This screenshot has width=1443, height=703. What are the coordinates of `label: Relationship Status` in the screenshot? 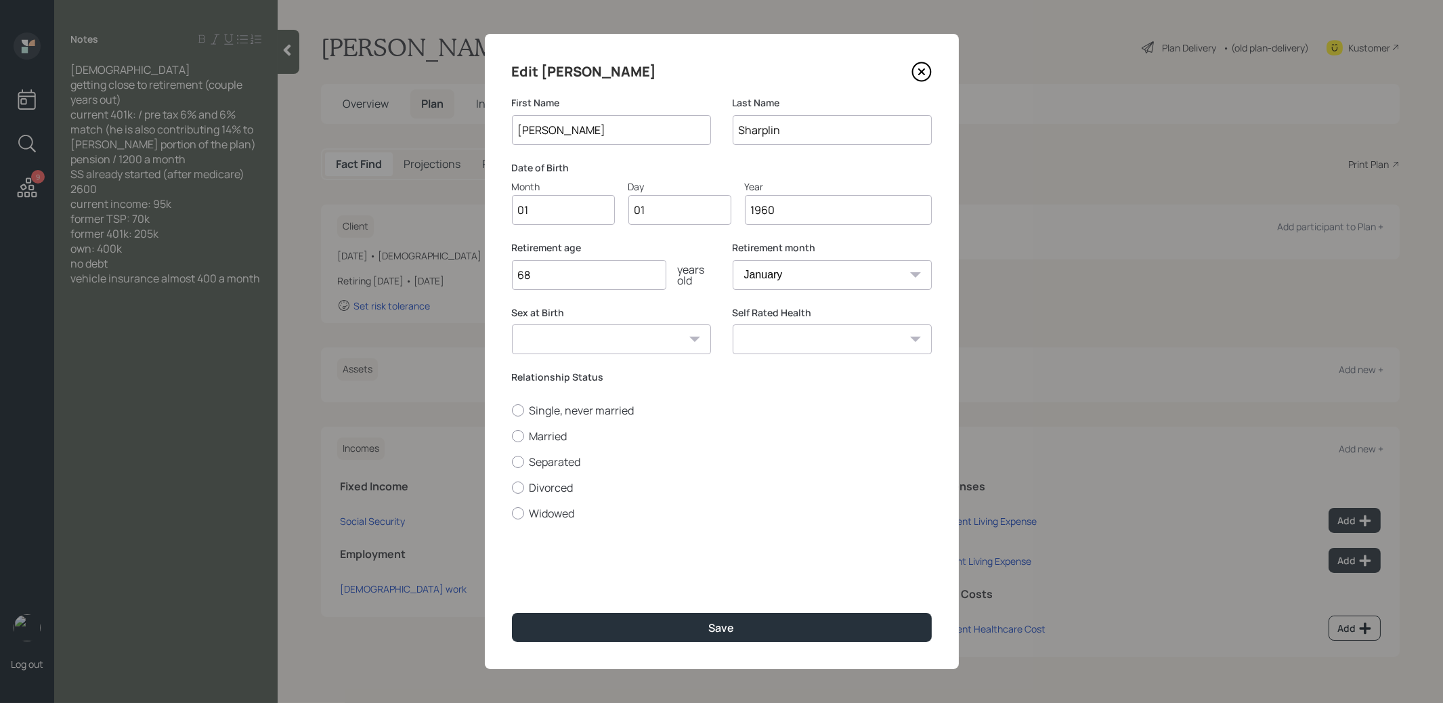 It's located at (722, 377).